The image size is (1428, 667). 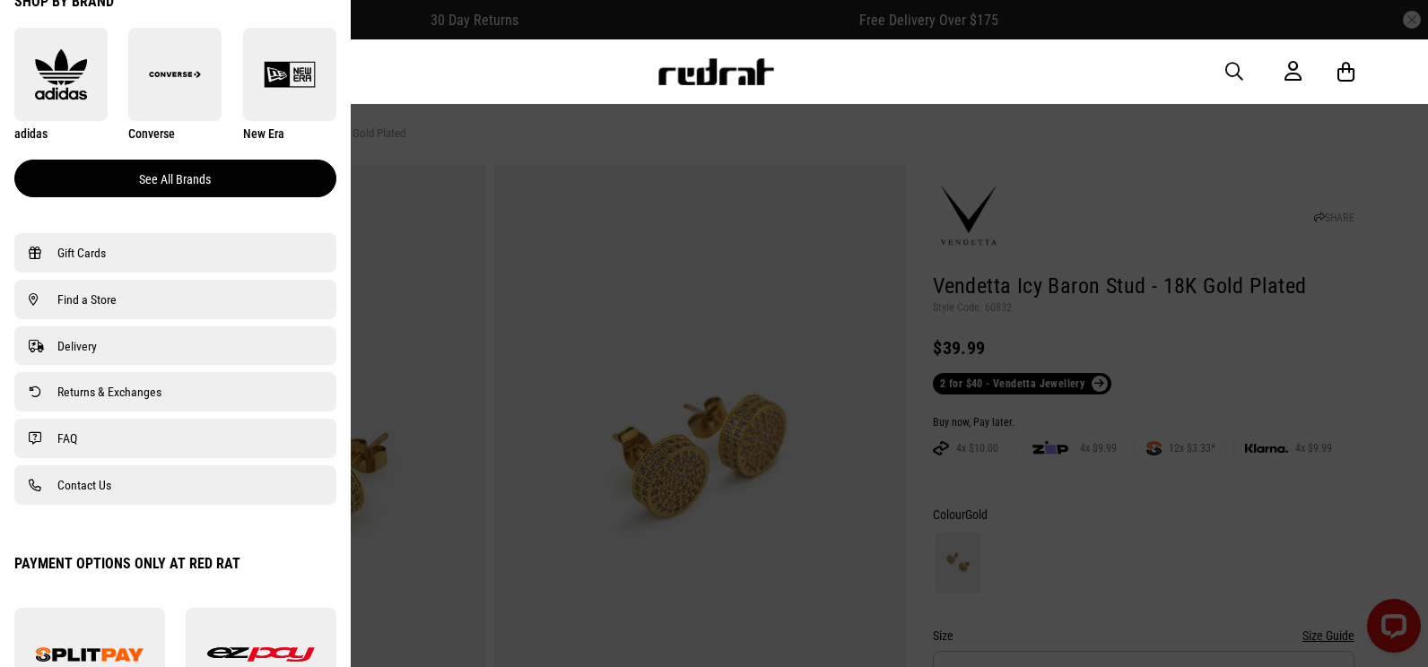 I want to click on div: Payment Options Only at Red Rat, so click(x=175, y=563).